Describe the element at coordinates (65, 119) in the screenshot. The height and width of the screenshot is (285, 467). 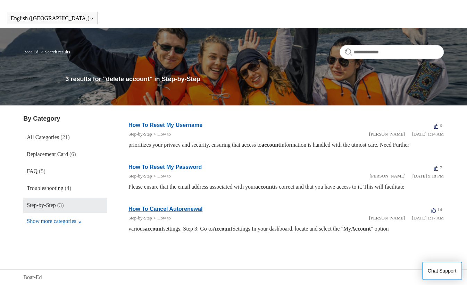
I see `h3: By Category` at that location.